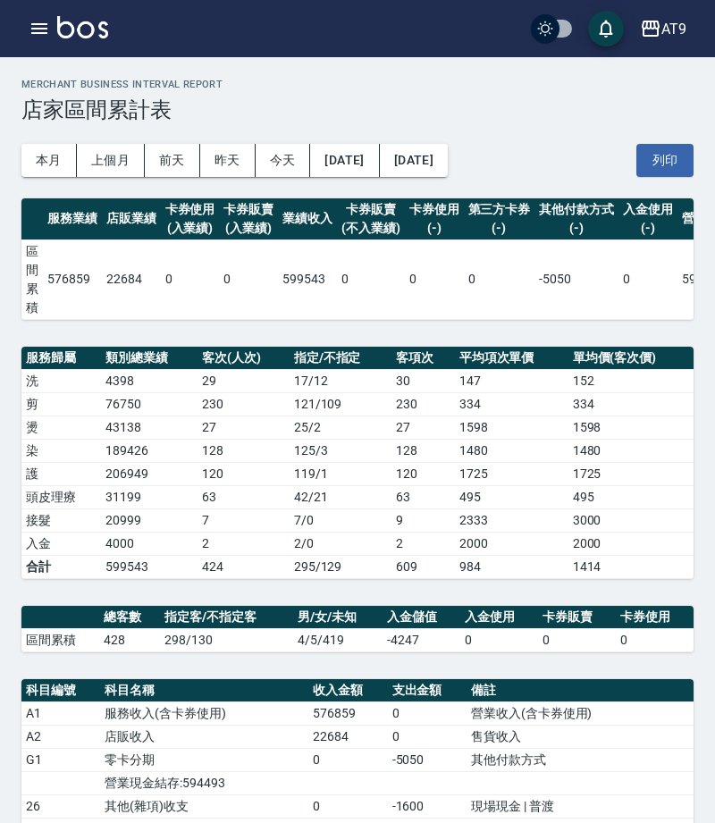 The height and width of the screenshot is (823, 715). I want to click on td: 609, so click(423, 567).